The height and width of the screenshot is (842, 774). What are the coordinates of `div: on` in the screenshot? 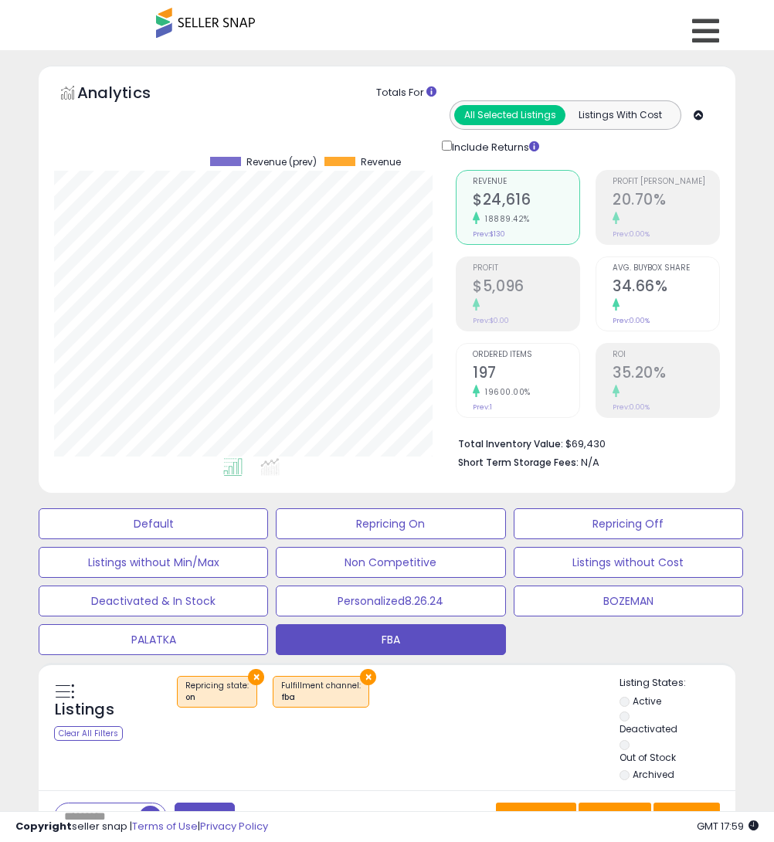 It's located at (217, 698).